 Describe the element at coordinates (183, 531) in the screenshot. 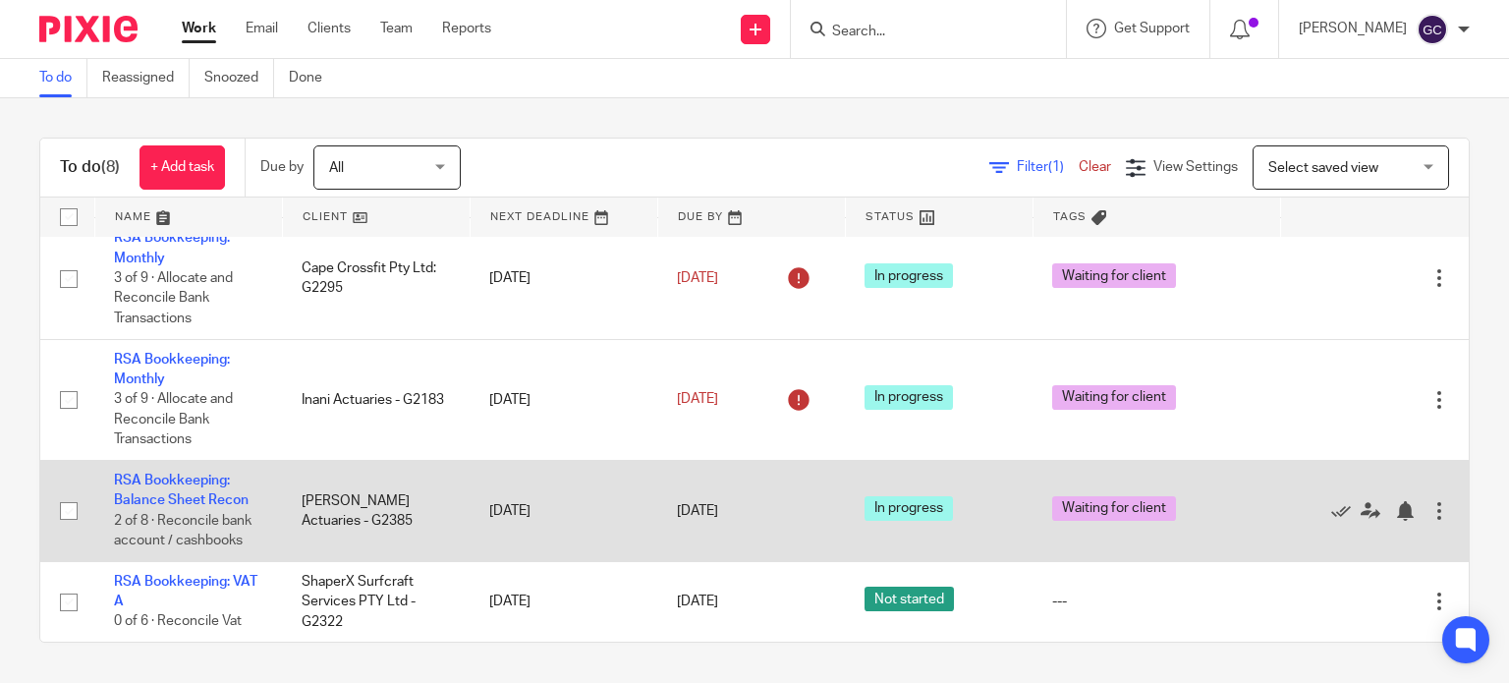

I see `span: 2 of 8 · Reconcile bank account / cashbooks` at that location.